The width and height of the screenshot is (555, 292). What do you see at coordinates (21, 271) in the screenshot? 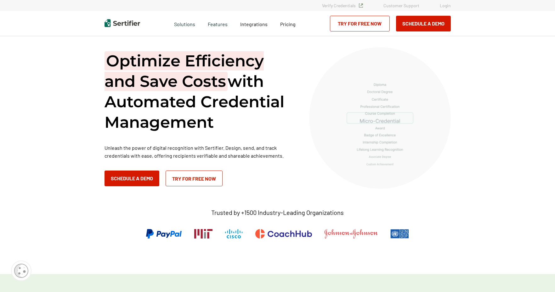
I see `img: Cookie Popup Icon` at bounding box center [21, 271].